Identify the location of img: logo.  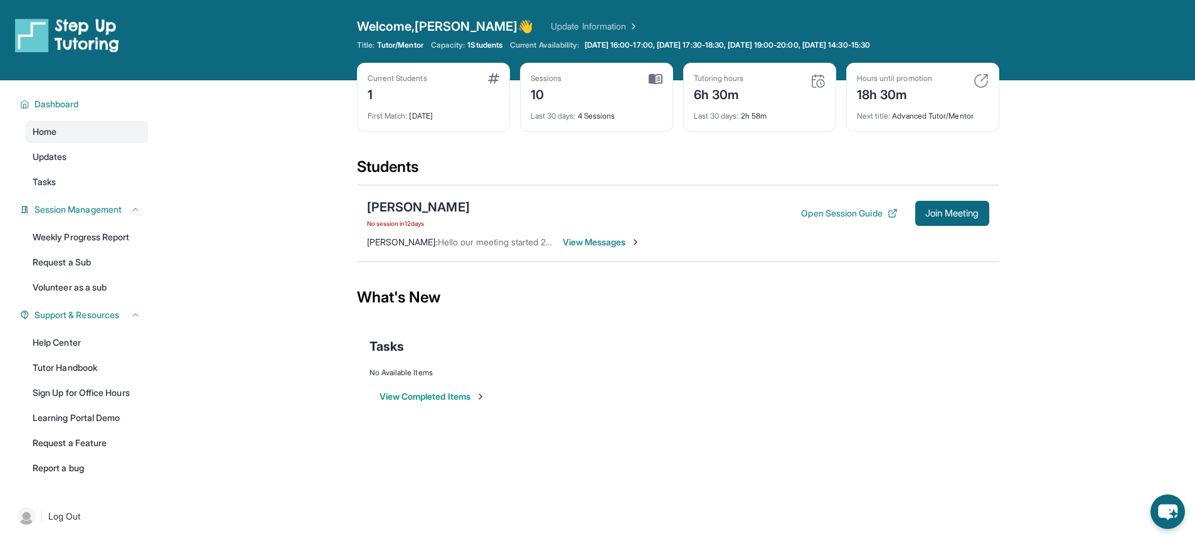
(67, 35).